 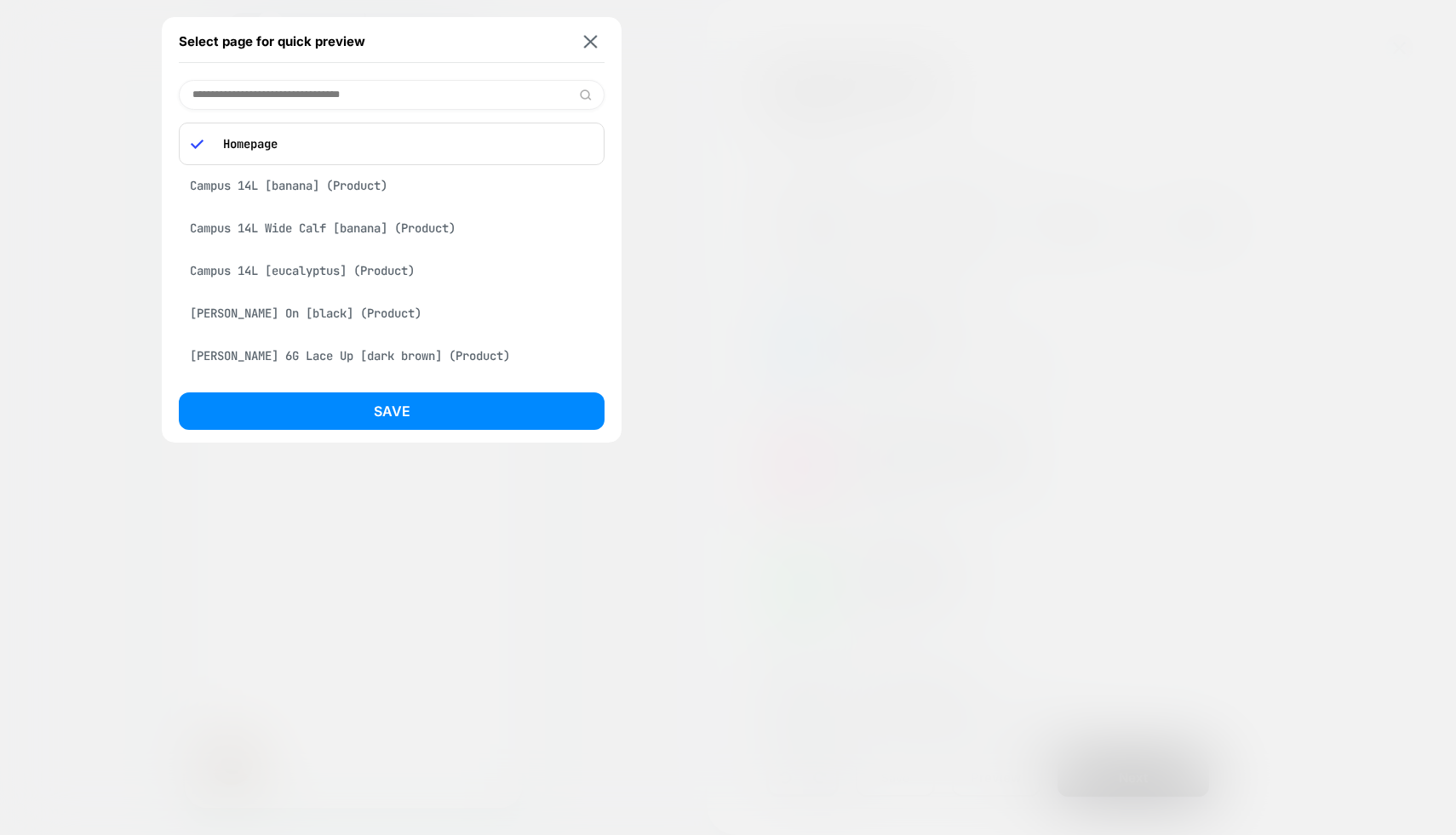 What do you see at coordinates (391, 411) in the screenshot?
I see `button: Save` at bounding box center [391, 411].